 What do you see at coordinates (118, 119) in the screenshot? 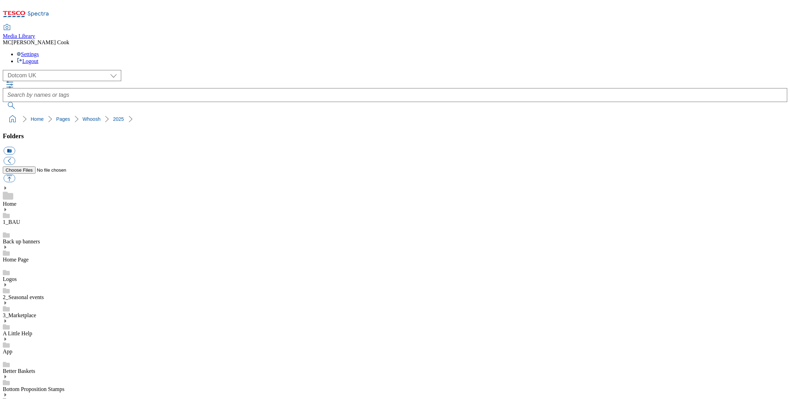
I see `a: 2025` at bounding box center [118, 119].